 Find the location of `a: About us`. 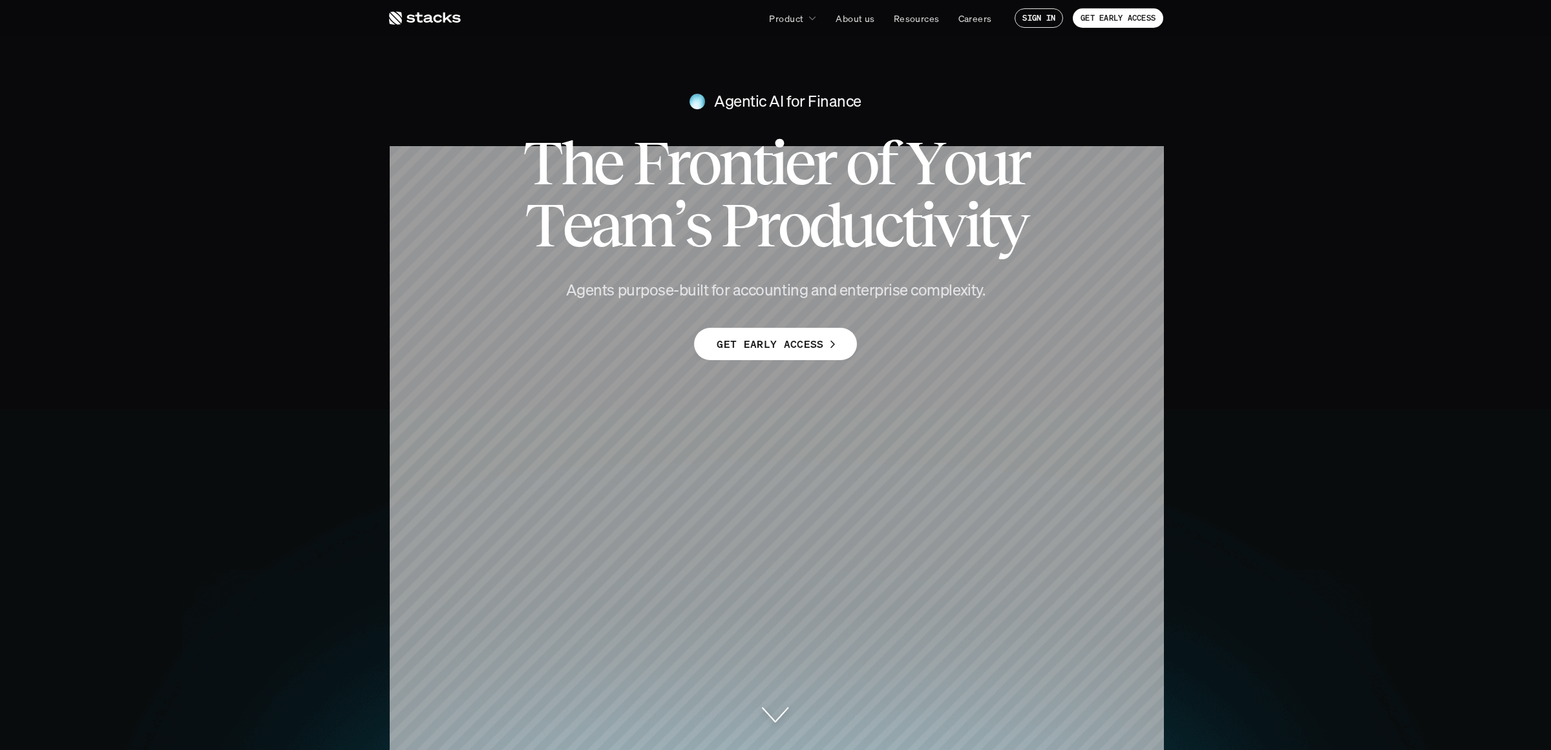

a: About us is located at coordinates (855, 18).